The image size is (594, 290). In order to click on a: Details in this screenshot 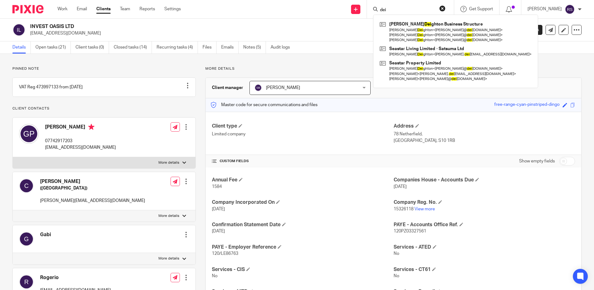, I will do `click(21, 47)`.